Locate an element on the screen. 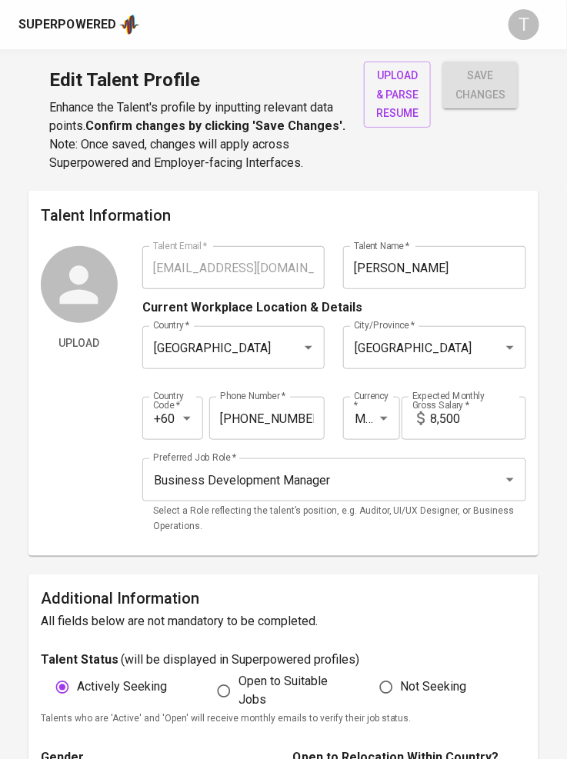  b: Confirm changes by clicking 'Save Changes'. is located at coordinates (215, 125).